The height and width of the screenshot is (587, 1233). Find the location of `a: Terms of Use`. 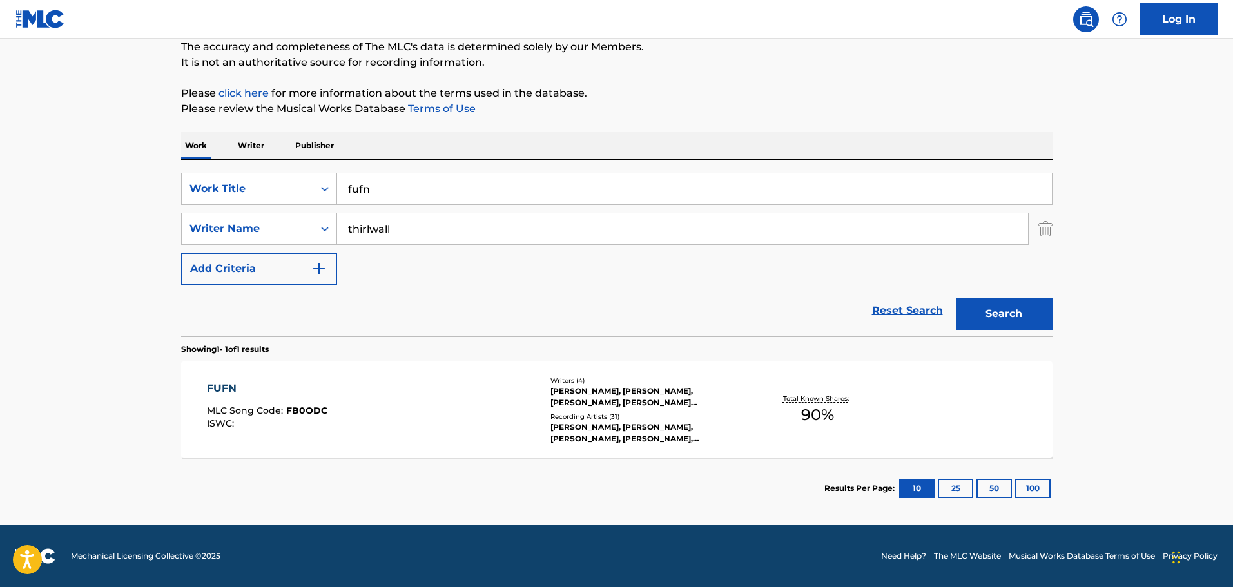

a: Terms of Use is located at coordinates (440, 108).